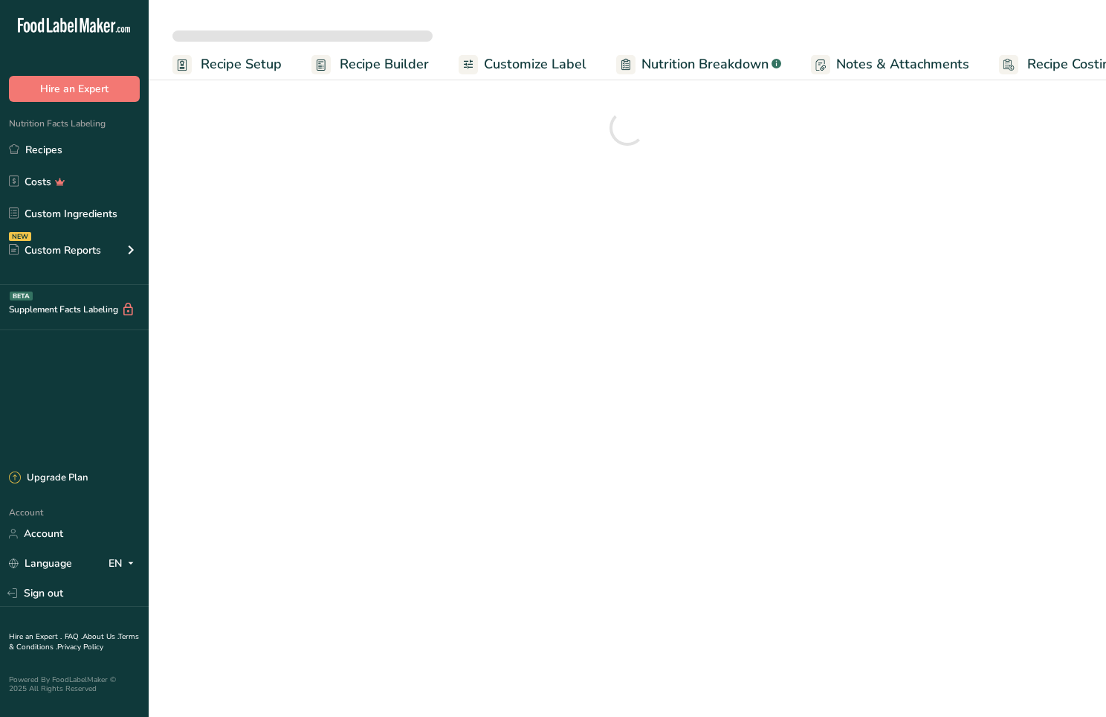 Image resolution: width=1106 pixels, height=717 pixels. What do you see at coordinates (48, 478) in the screenshot?
I see `div: Upgrade Plan` at bounding box center [48, 478].